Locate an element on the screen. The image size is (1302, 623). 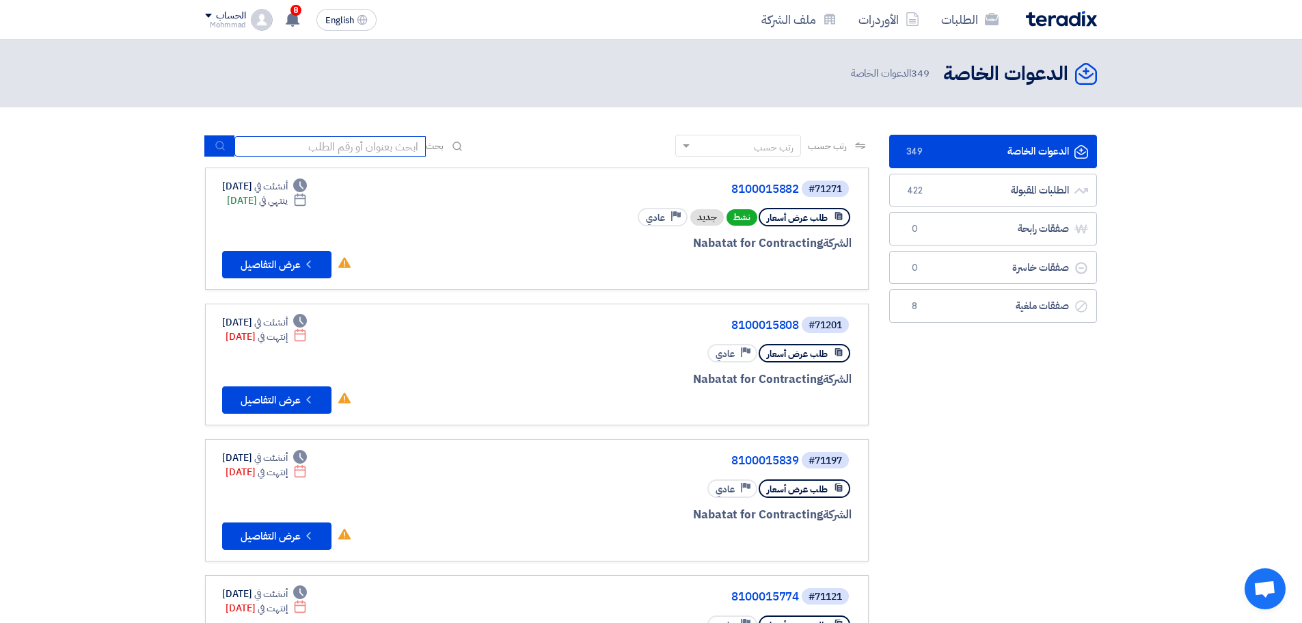
div: رتب حسب is located at coordinates (774, 147).